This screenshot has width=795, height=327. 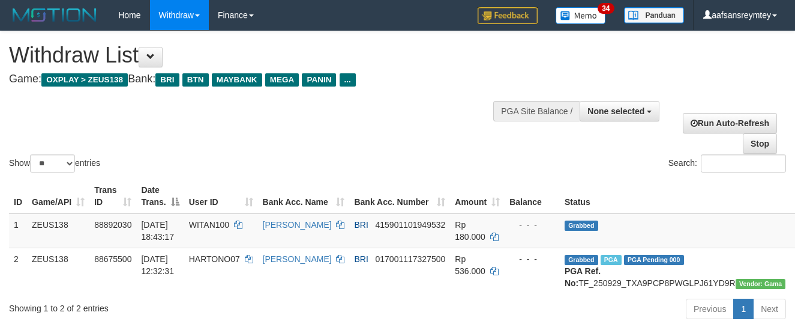 I want to click on span: 88892030, so click(x=113, y=225).